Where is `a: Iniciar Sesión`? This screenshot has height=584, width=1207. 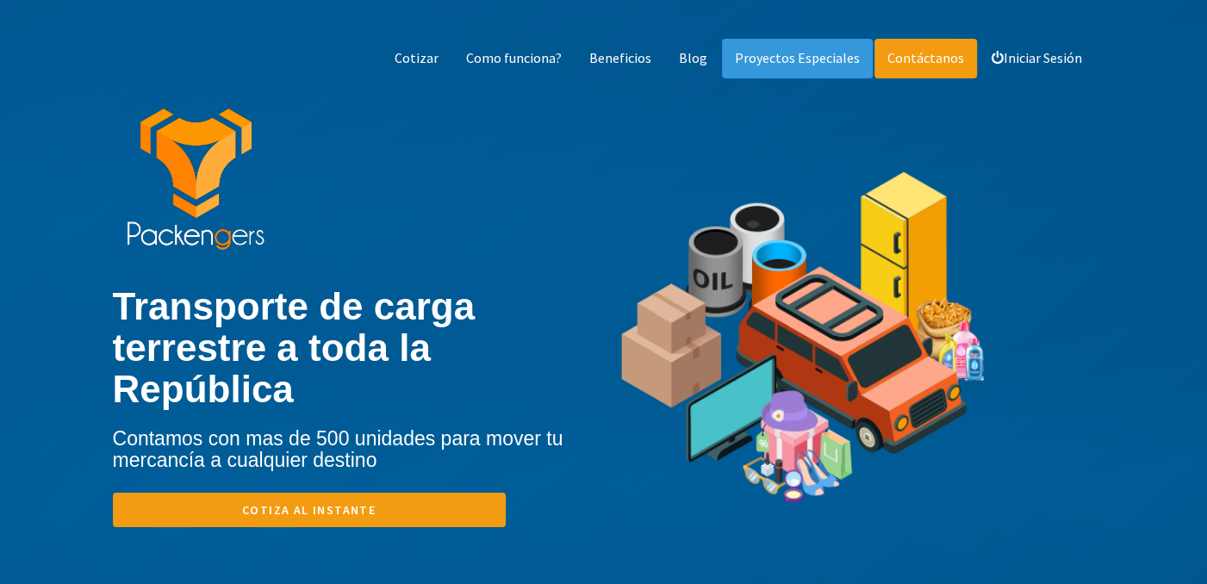
a: Iniciar Sesión is located at coordinates (1036, 59).